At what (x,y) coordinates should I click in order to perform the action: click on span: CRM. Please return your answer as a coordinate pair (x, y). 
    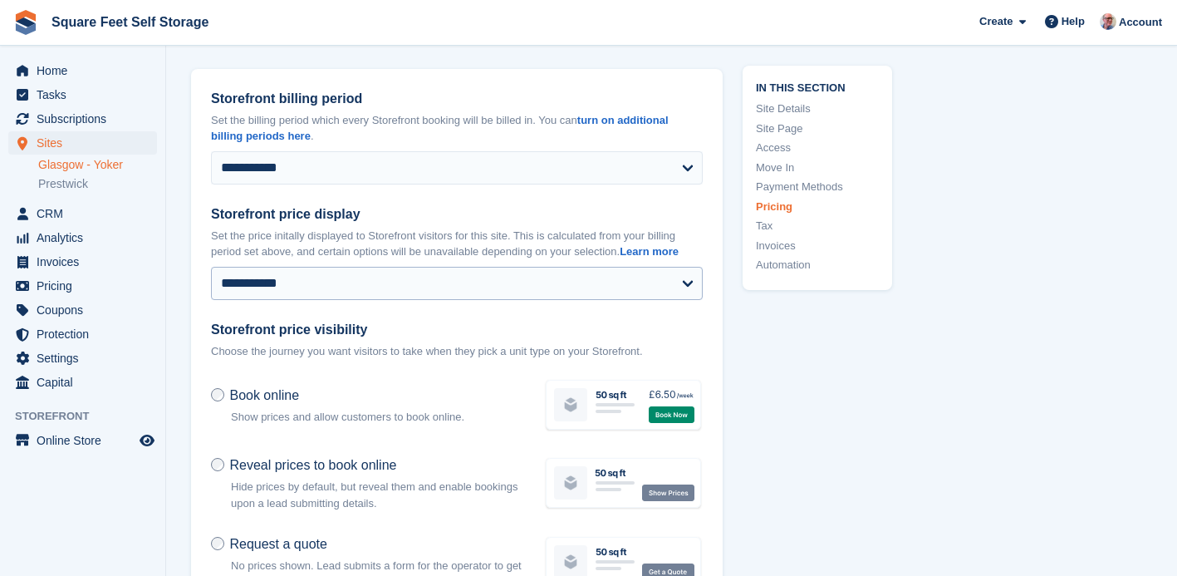
    Looking at the image, I should click on (86, 213).